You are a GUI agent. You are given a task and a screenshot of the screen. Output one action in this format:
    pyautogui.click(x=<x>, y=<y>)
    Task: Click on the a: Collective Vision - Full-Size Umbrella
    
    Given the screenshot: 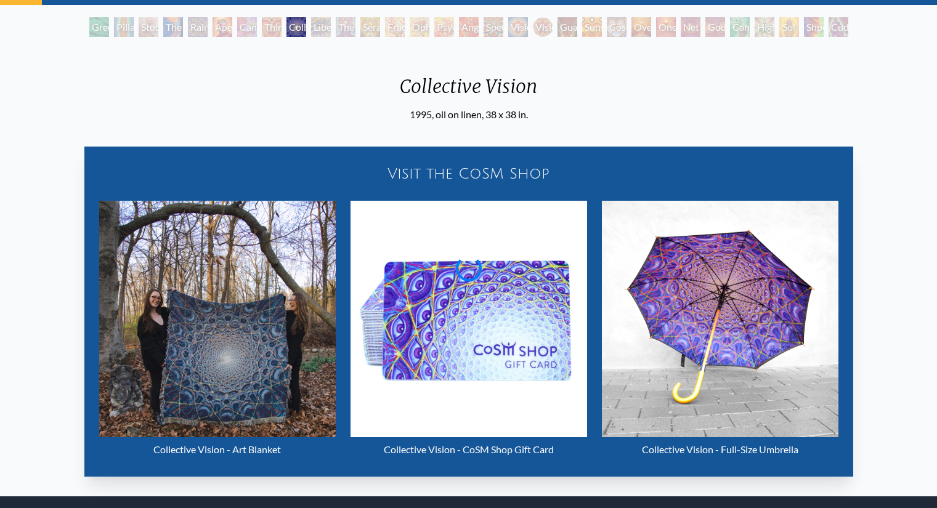 What is the action you would take?
    pyautogui.click(x=720, y=331)
    